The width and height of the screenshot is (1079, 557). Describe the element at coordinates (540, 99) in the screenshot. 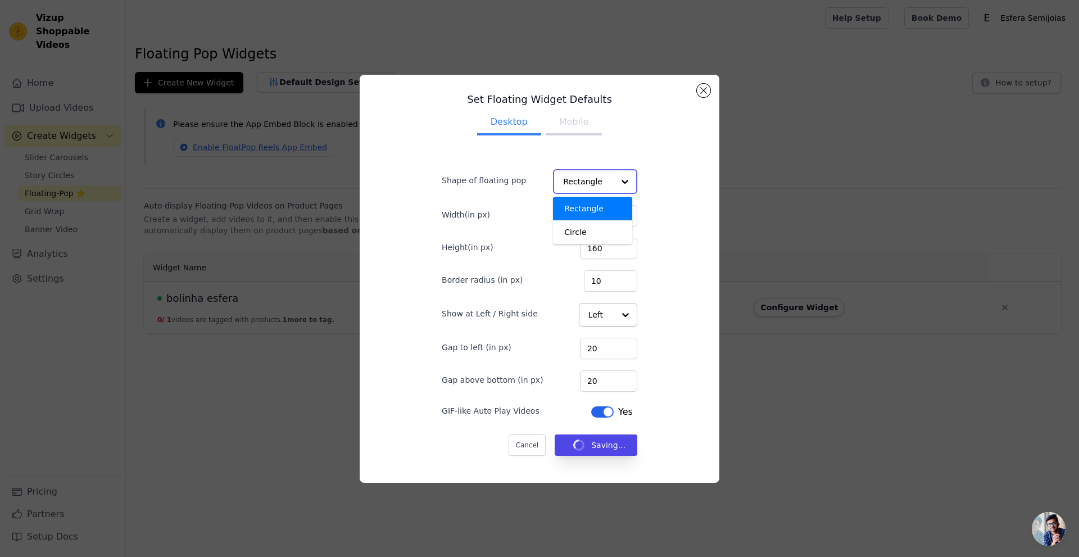

I see `h3: Set Floating Widget Defaults` at that location.